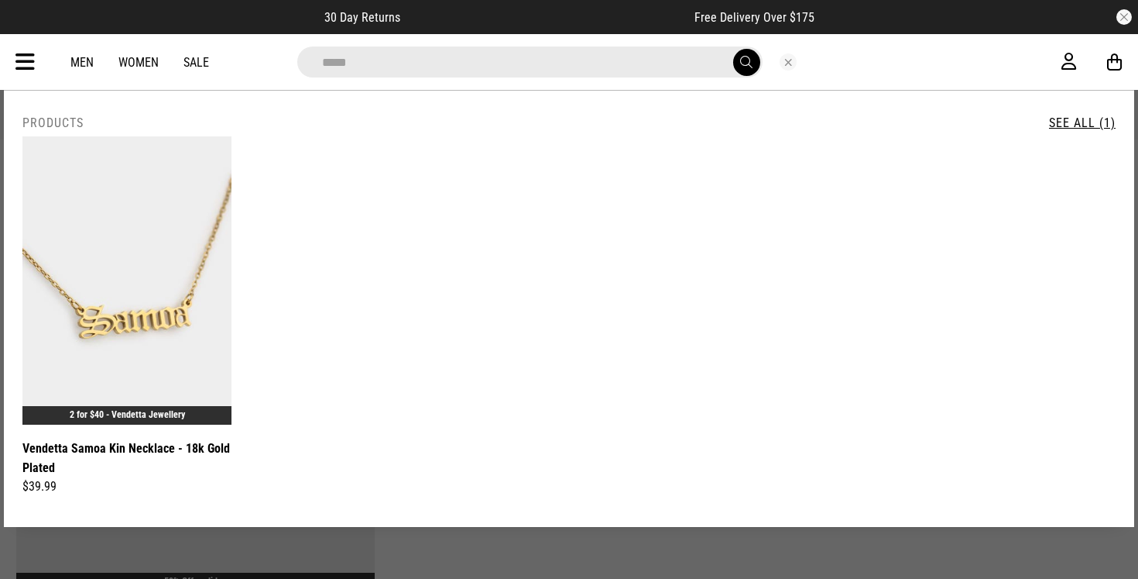  What do you see at coordinates (196, 62) in the screenshot?
I see `a: Sale` at bounding box center [196, 62].